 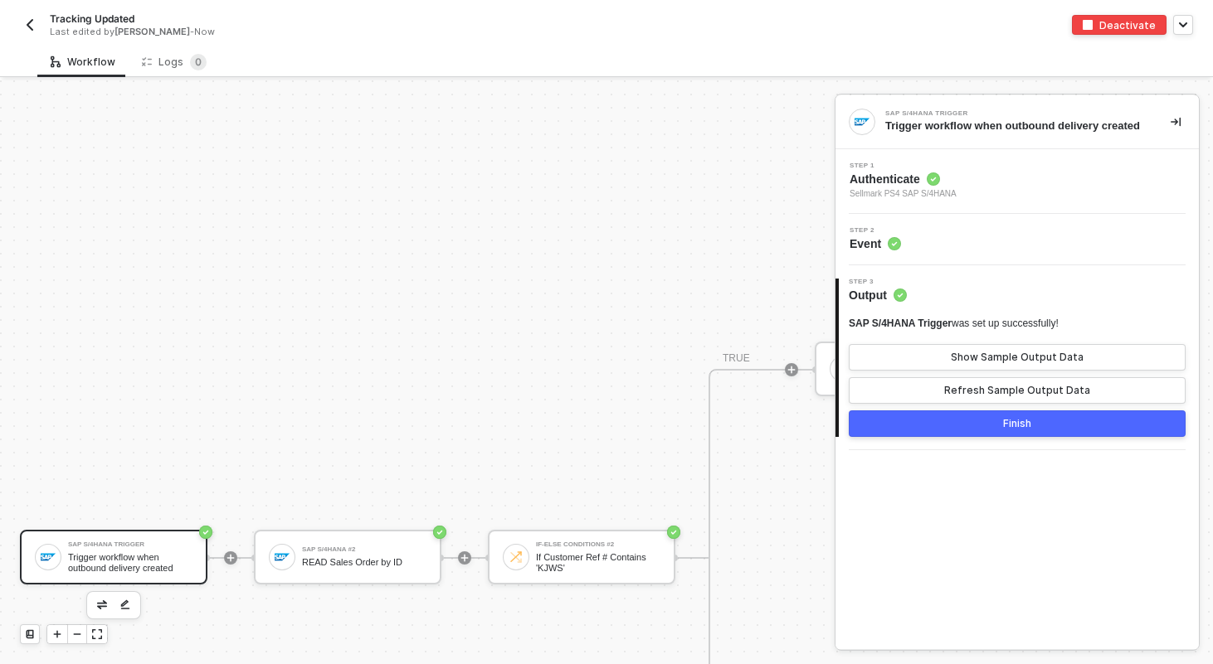 What do you see at coordinates (92, 18) in the screenshot?
I see `span: Tracking Updated` at bounding box center [92, 18].